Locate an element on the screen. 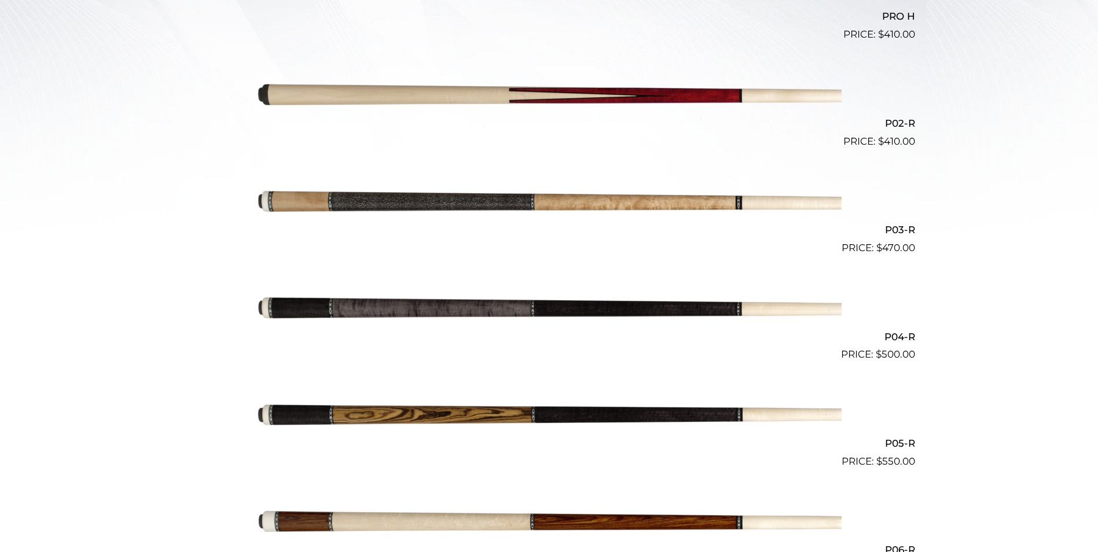 The image size is (1098, 552). img: P03-R is located at coordinates (549, 203).